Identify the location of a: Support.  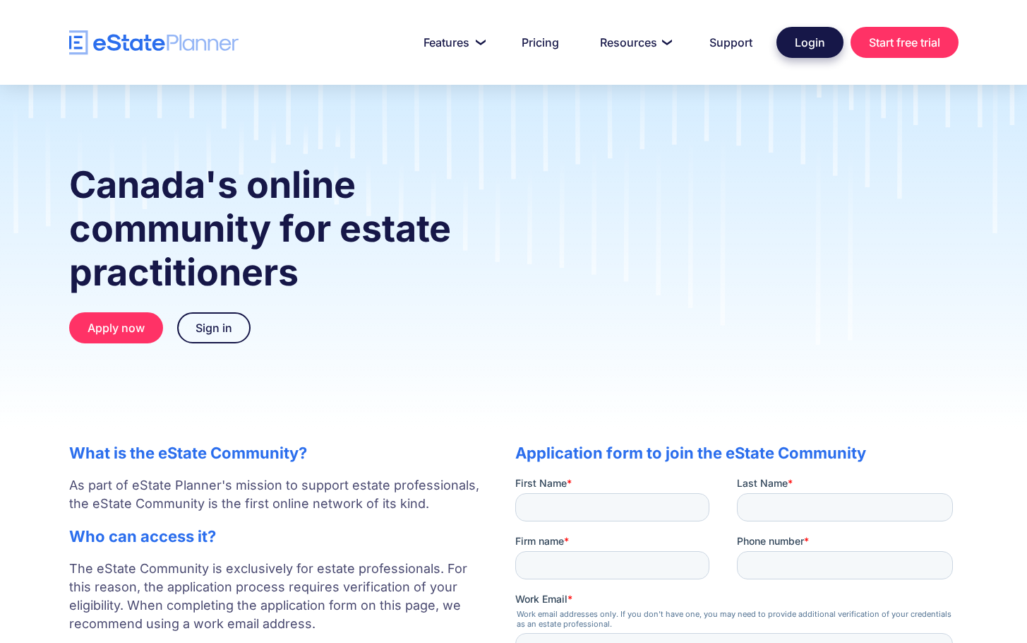
(731, 42).